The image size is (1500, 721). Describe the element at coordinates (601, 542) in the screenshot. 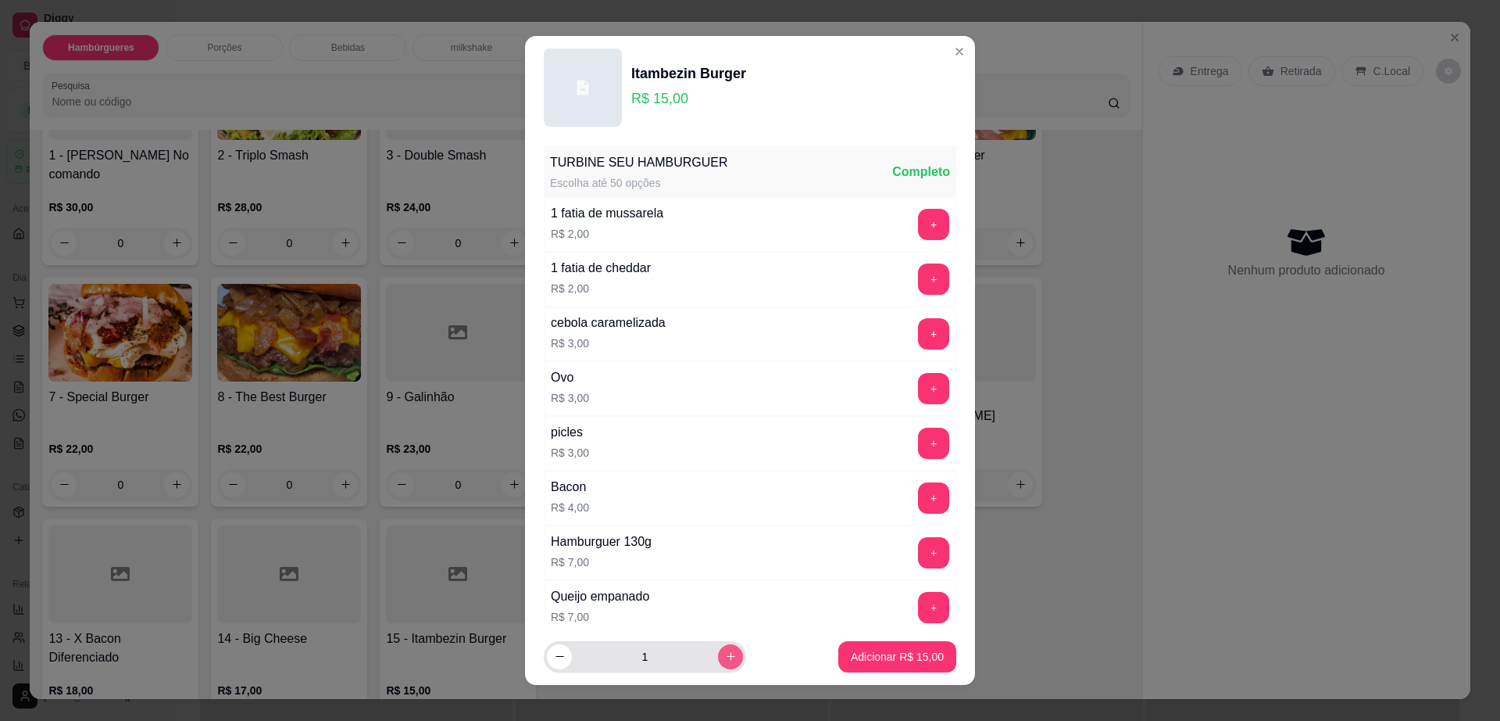

I see `div: Hamburguer 130g` at that location.